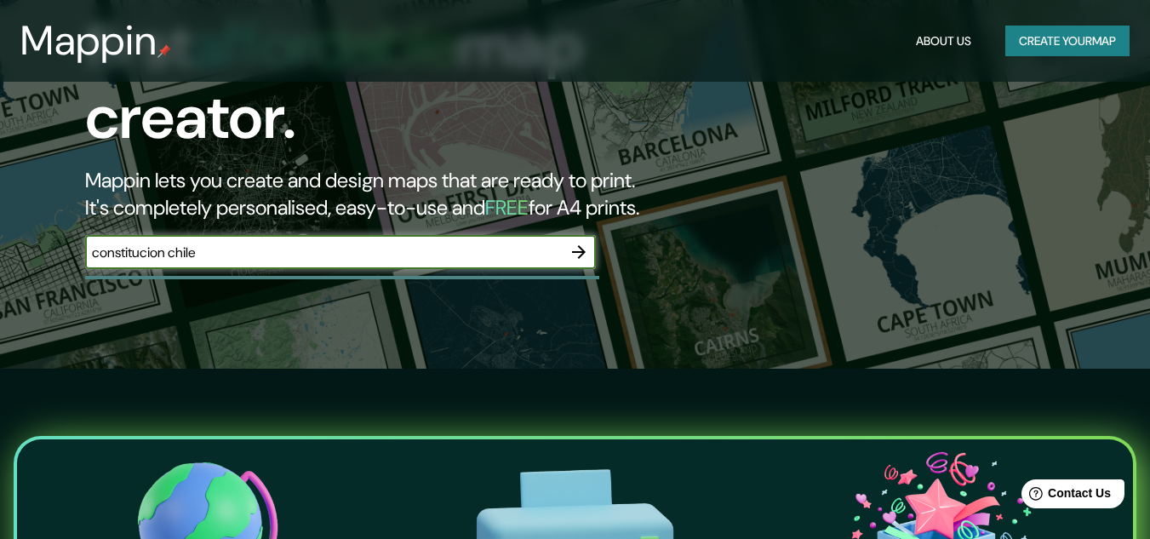 This screenshot has height=539, width=1150. I want to click on input: Choose your favourite place, so click(323, 252).